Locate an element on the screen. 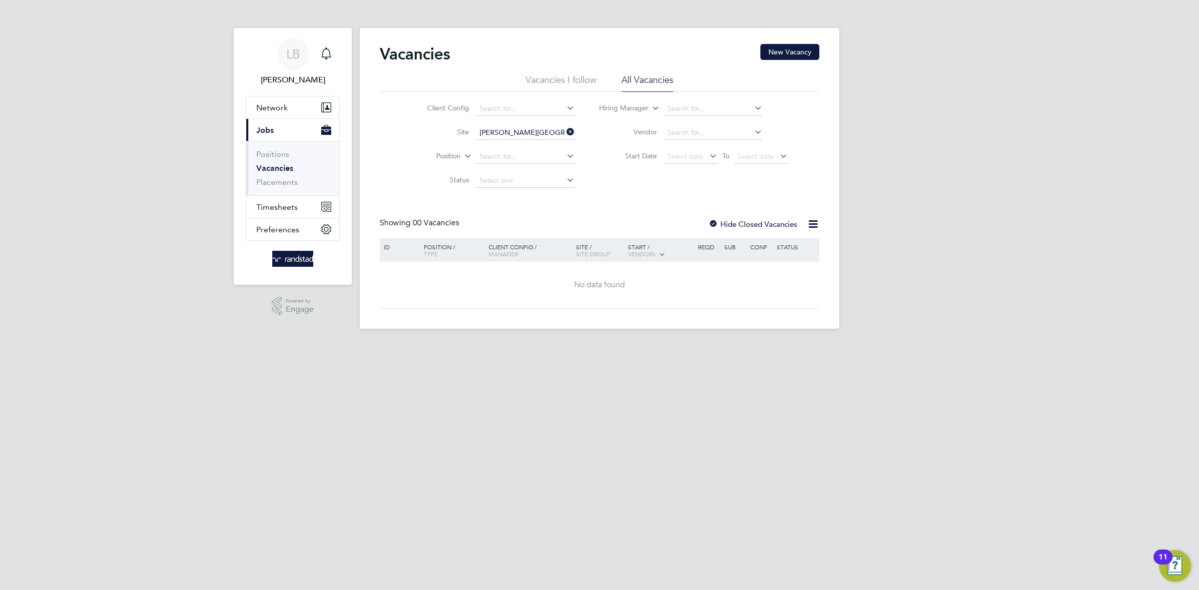  label: Client Config is located at coordinates (440, 108).